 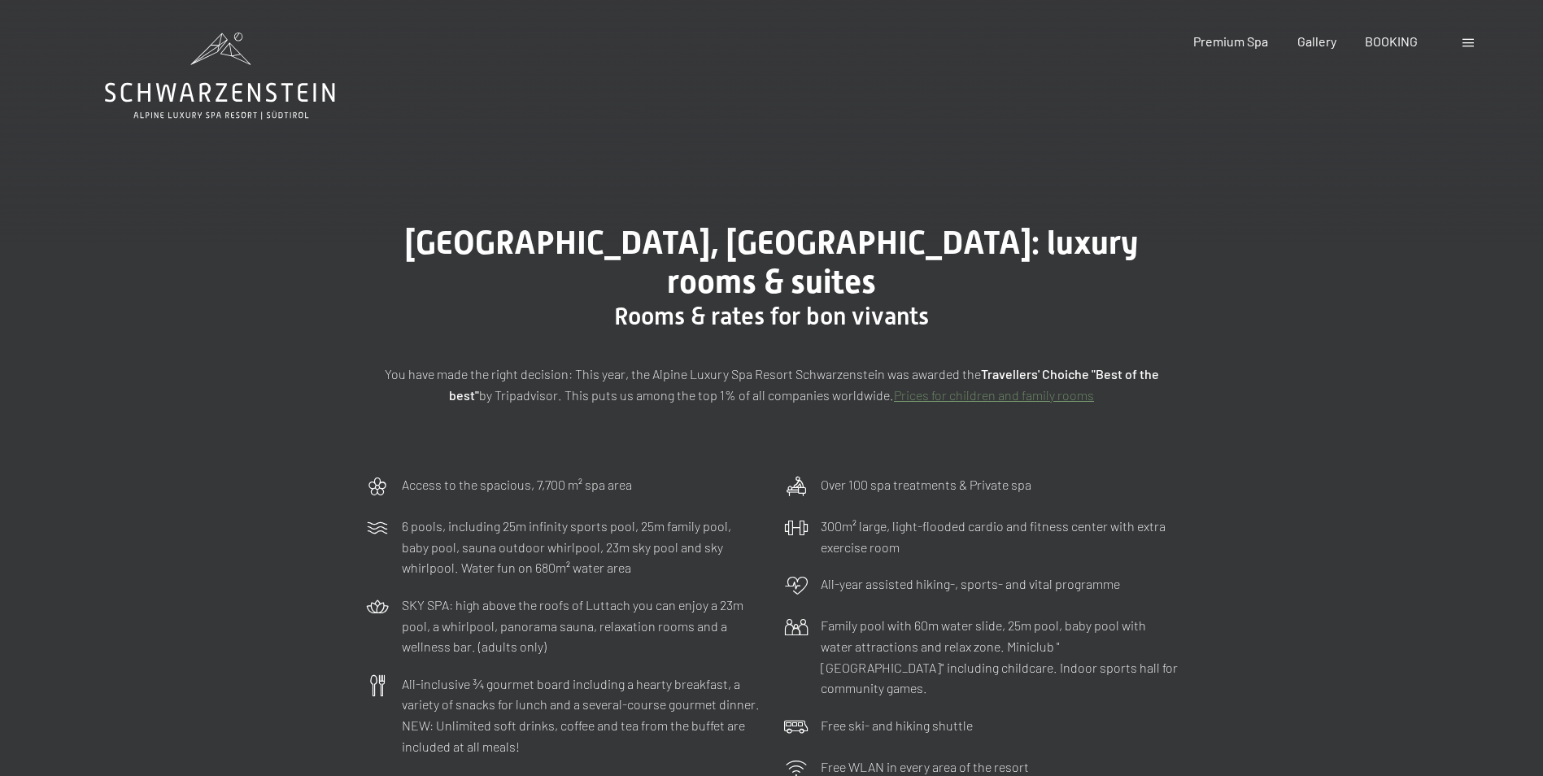 I want to click on p: Over 100 spa treatments & Private spa, so click(x=925, y=485).